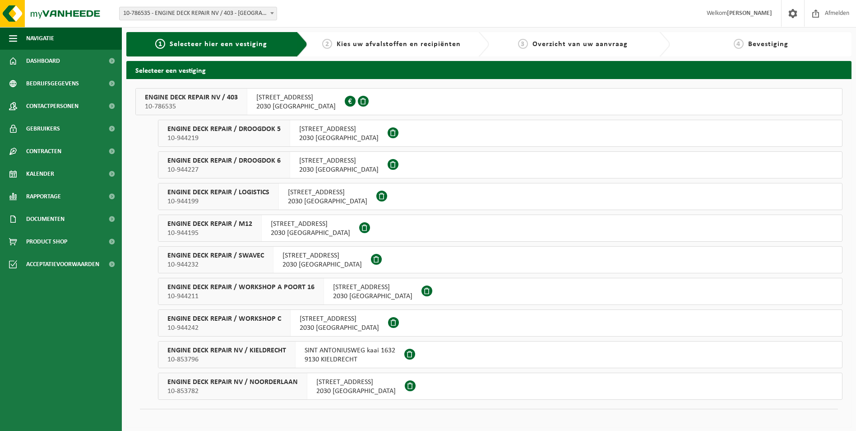 This screenshot has height=431, width=856. What do you see at coordinates (218, 201) in the screenshot?
I see `span: 10-944199` at bounding box center [218, 201].